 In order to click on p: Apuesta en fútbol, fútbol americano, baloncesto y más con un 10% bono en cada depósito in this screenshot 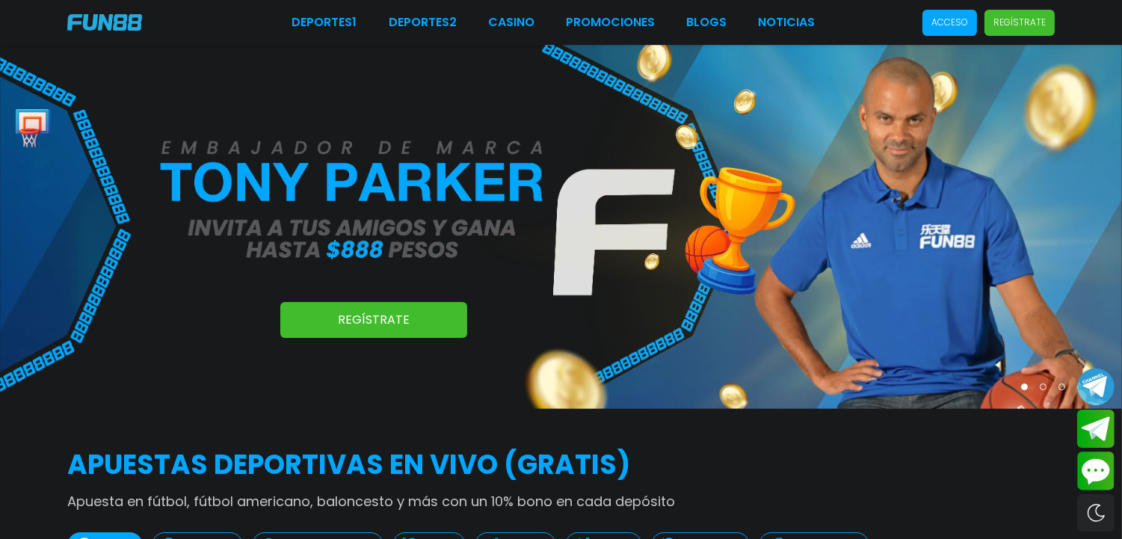, I will do `click(561, 501)`.